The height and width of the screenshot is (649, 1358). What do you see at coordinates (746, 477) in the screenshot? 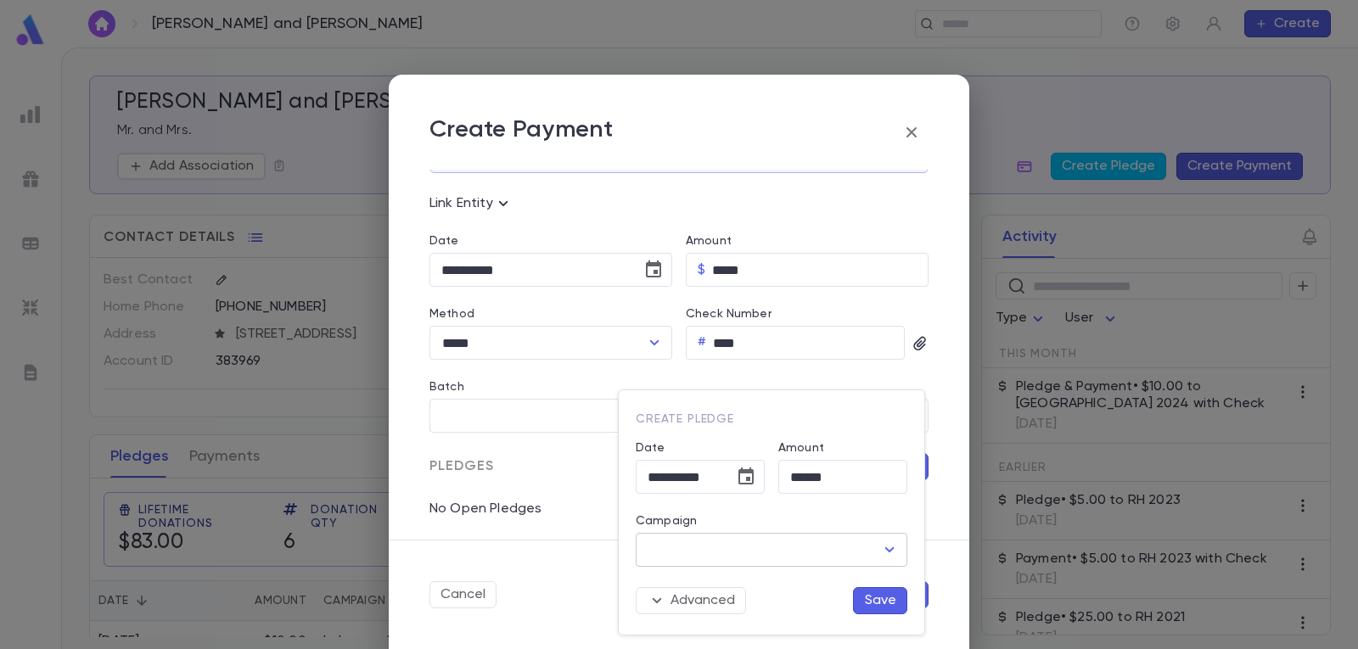
I see `button: Choose date, selected date is Aug 15, 2025` at bounding box center [746, 477].